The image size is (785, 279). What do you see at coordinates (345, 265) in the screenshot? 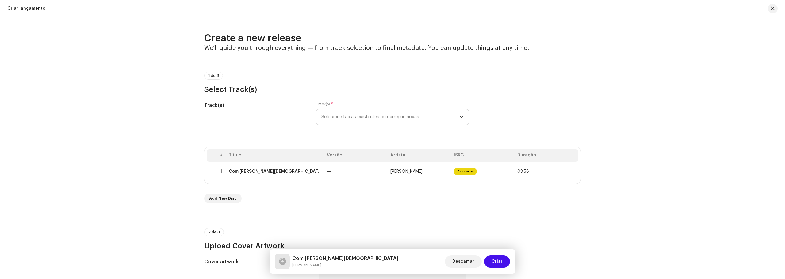
I see `small: Com Você Jesus` at bounding box center [345, 265].